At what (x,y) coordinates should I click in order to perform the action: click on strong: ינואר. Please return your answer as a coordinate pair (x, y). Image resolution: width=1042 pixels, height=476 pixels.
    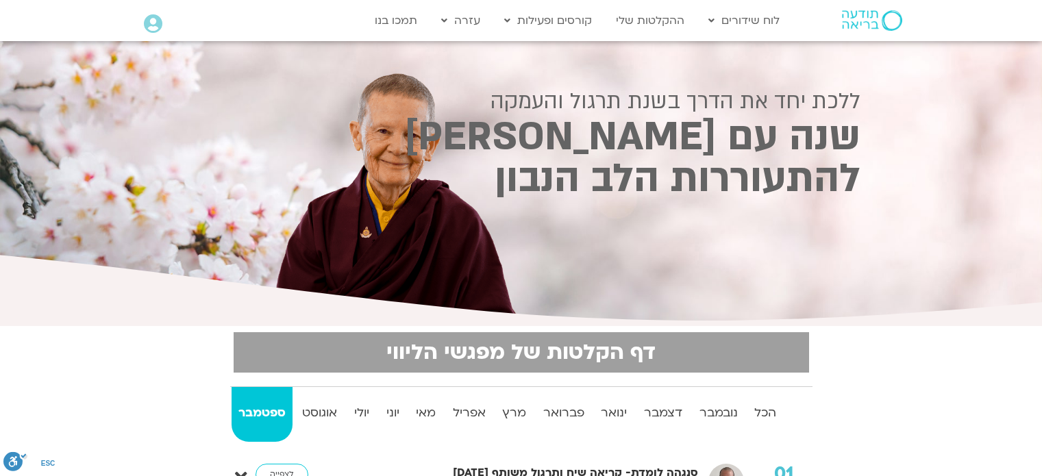
    Looking at the image, I should click on (614, 413).